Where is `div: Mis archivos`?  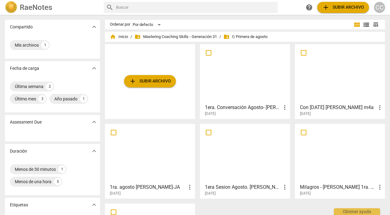 div: Mis archivos is located at coordinates (27, 45).